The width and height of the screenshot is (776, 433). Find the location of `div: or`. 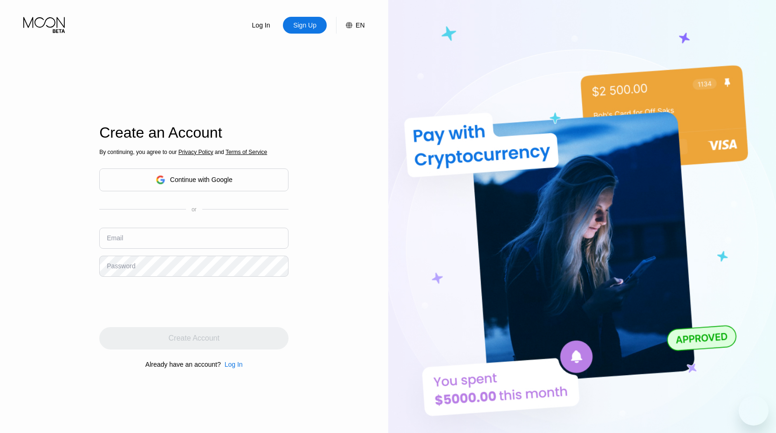

div: or is located at coordinates (194, 209).